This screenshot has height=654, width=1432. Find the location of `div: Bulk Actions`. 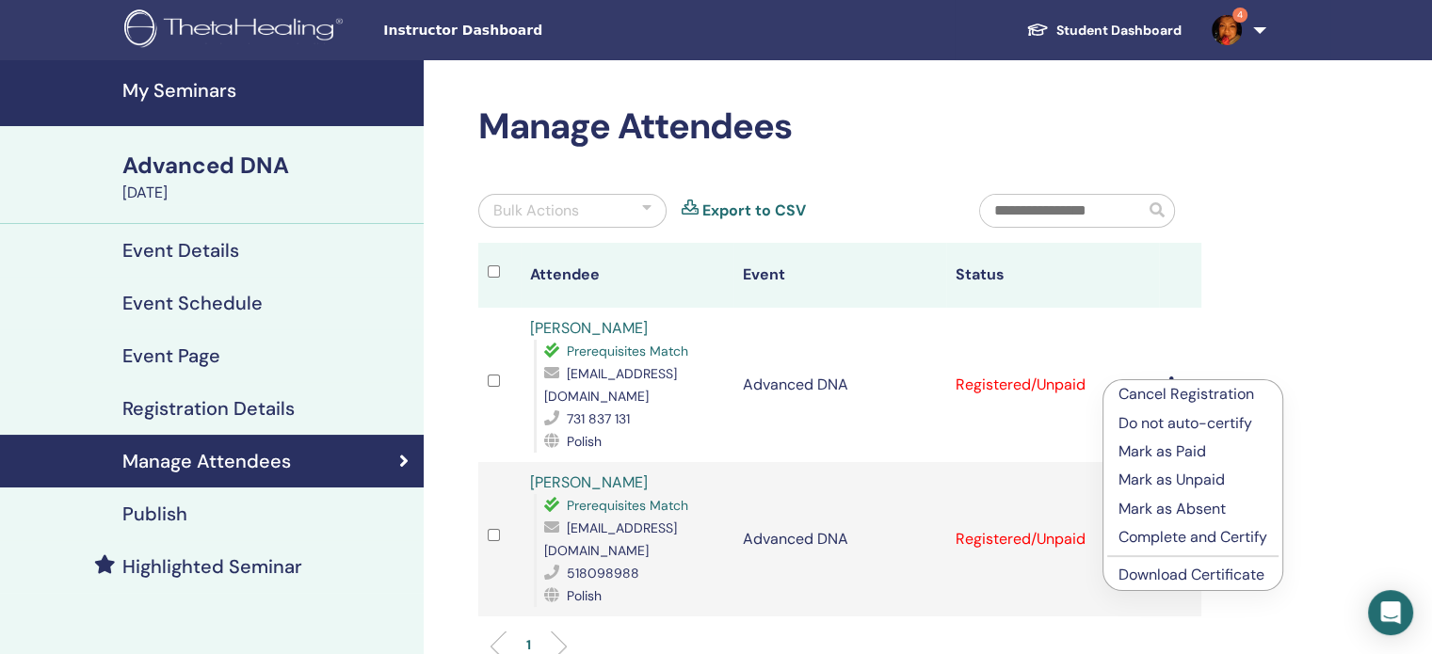

div: Bulk Actions is located at coordinates (536, 211).